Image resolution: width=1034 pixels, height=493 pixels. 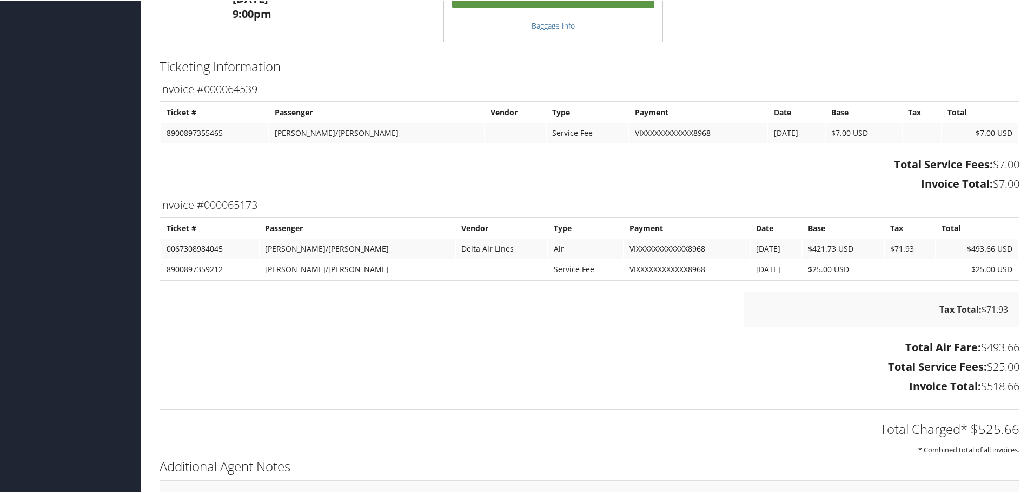 I want to click on strong: 9:00pm, so click(x=252, y=12).